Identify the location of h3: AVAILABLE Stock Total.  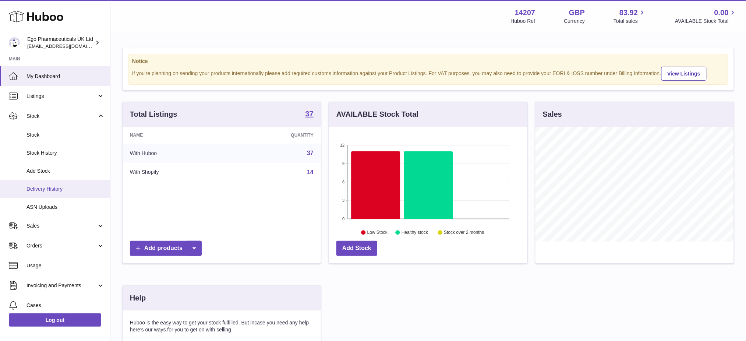
(377, 114).